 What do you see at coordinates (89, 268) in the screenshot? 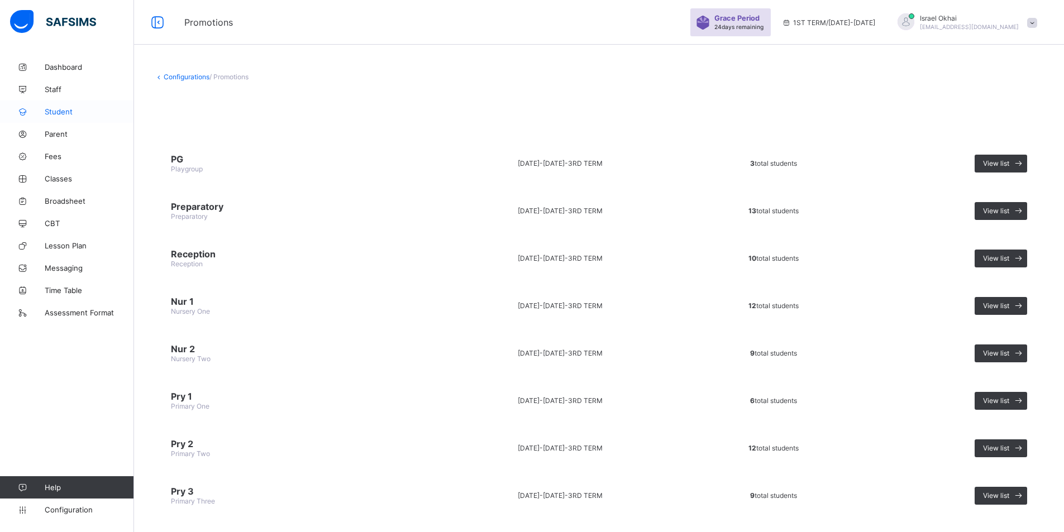
I see `span: Messaging` at bounding box center [89, 268].